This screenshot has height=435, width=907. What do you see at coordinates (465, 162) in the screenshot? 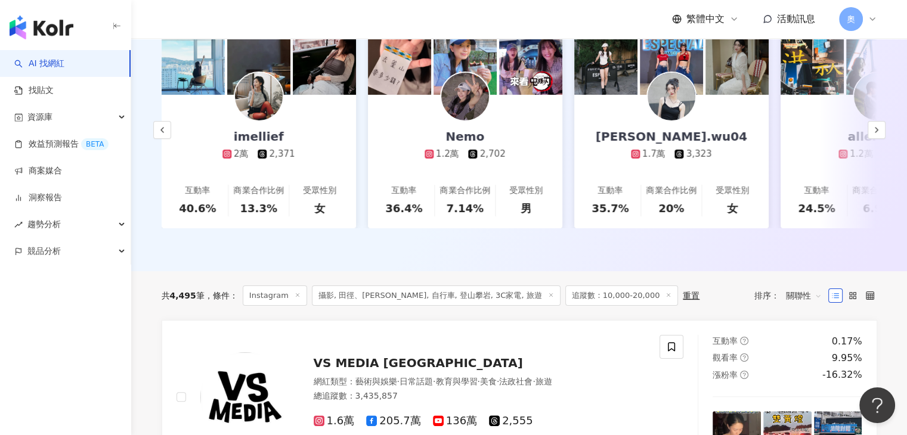
I see `a: Nemo1.2萬2,702互動率36.4%商業合作比例7.14%受眾性別男` at bounding box center [465, 162].